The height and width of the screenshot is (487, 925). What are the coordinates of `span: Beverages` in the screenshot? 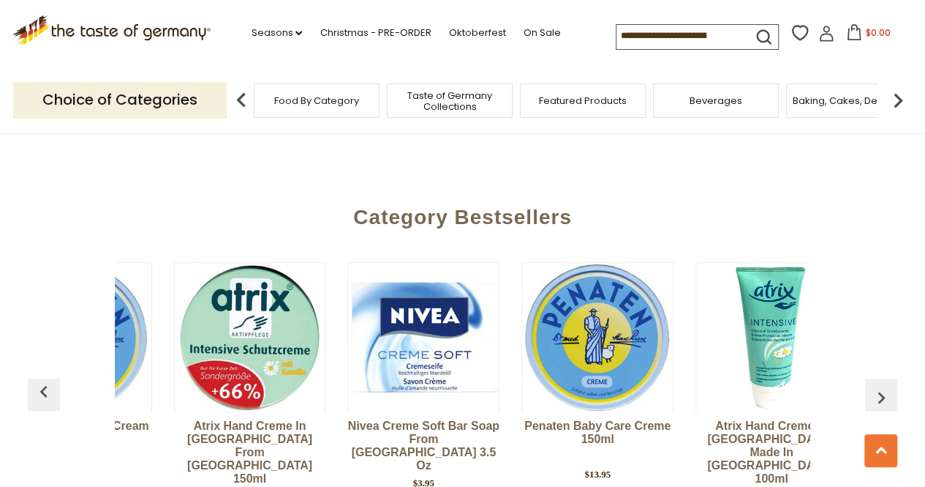 It's located at (716, 100).